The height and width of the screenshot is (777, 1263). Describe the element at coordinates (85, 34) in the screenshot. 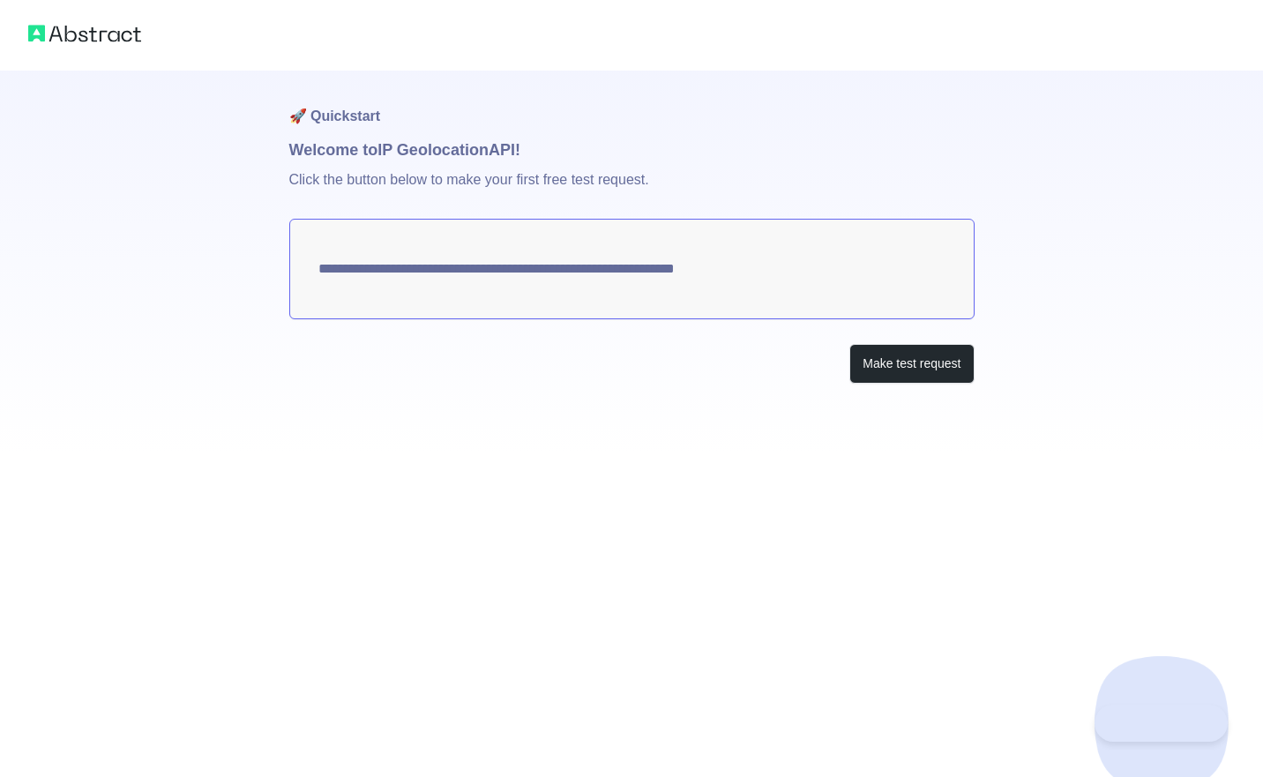

I see `img: Abstract logo` at that location.